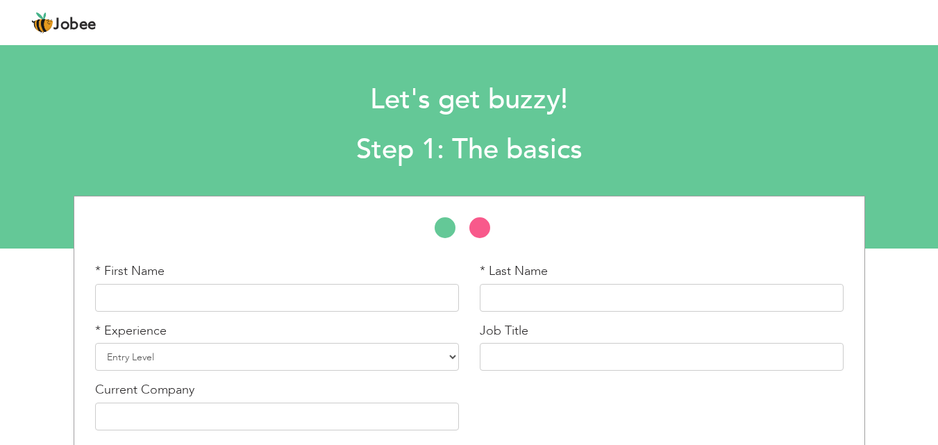  I want to click on img: jobee.io, so click(42, 23).